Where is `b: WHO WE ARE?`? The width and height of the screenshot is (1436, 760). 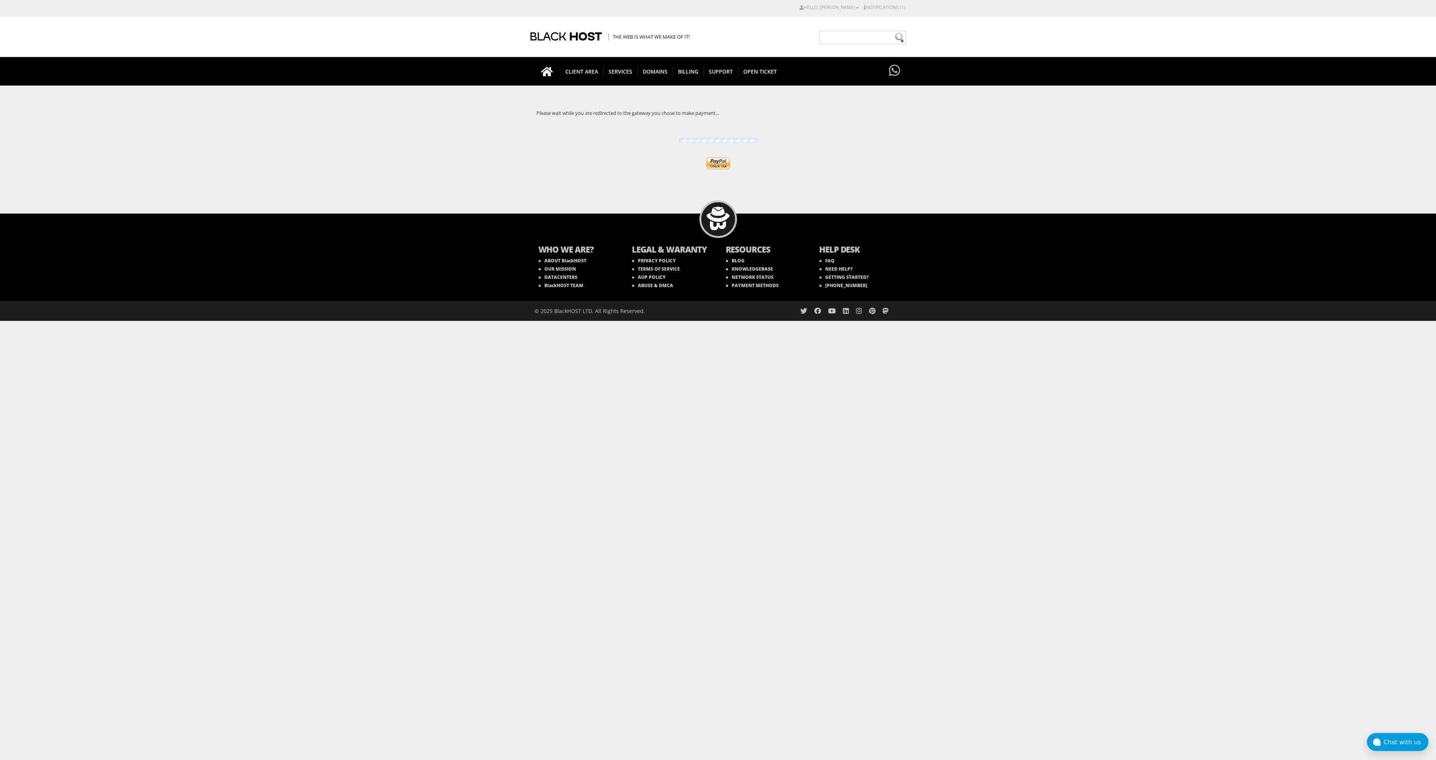
b: WHO WE ARE? is located at coordinates (578, 250).